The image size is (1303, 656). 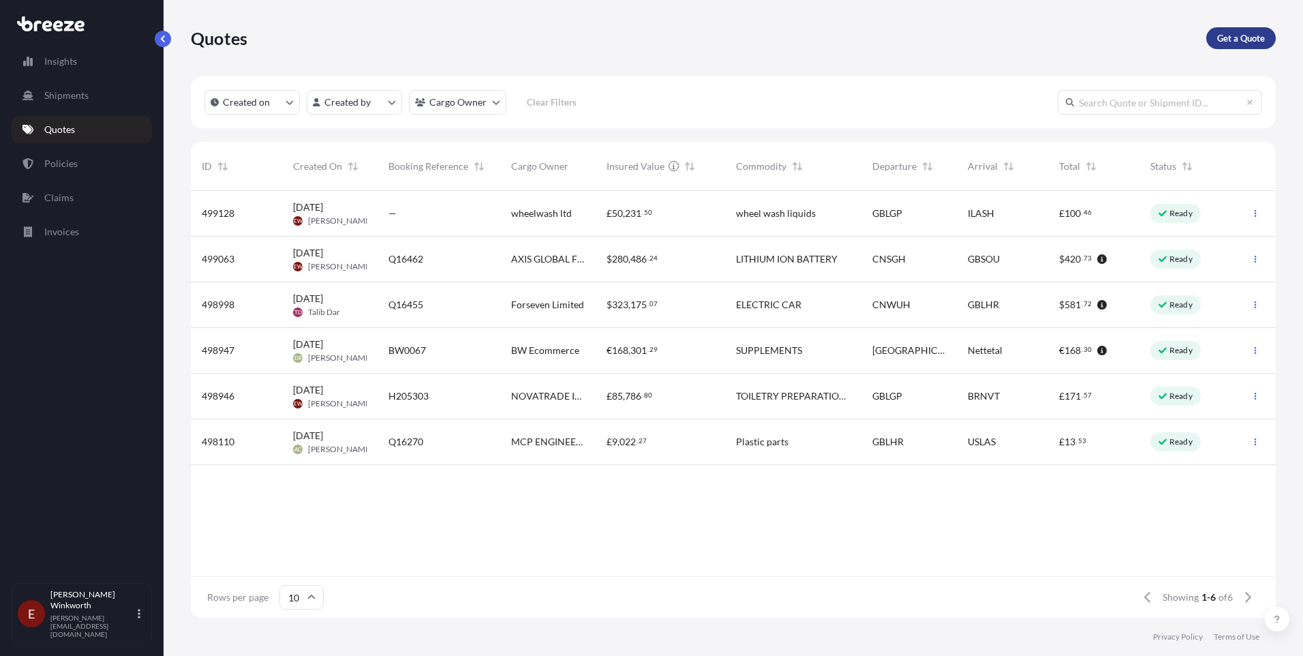 What do you see at coordinates (547, 305) in the screenshot?
I see `span: Forseven Limited` at bounding box center [547, 305].